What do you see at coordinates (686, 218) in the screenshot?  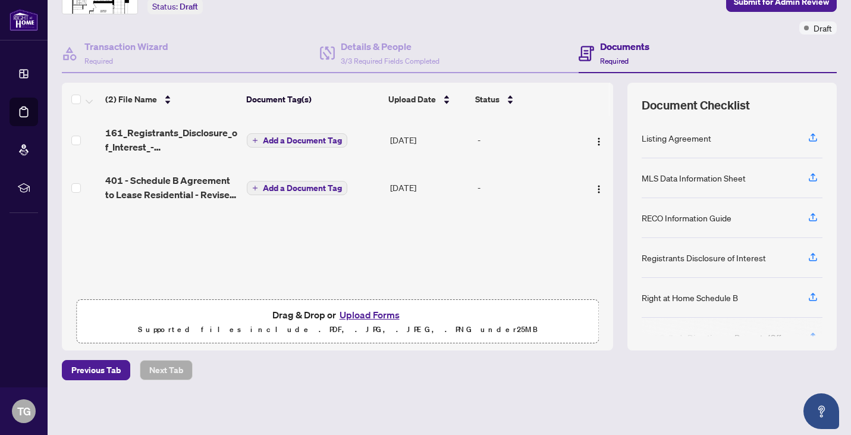 I see `div: RECO Information Guide` at bounding box center [686, 218].